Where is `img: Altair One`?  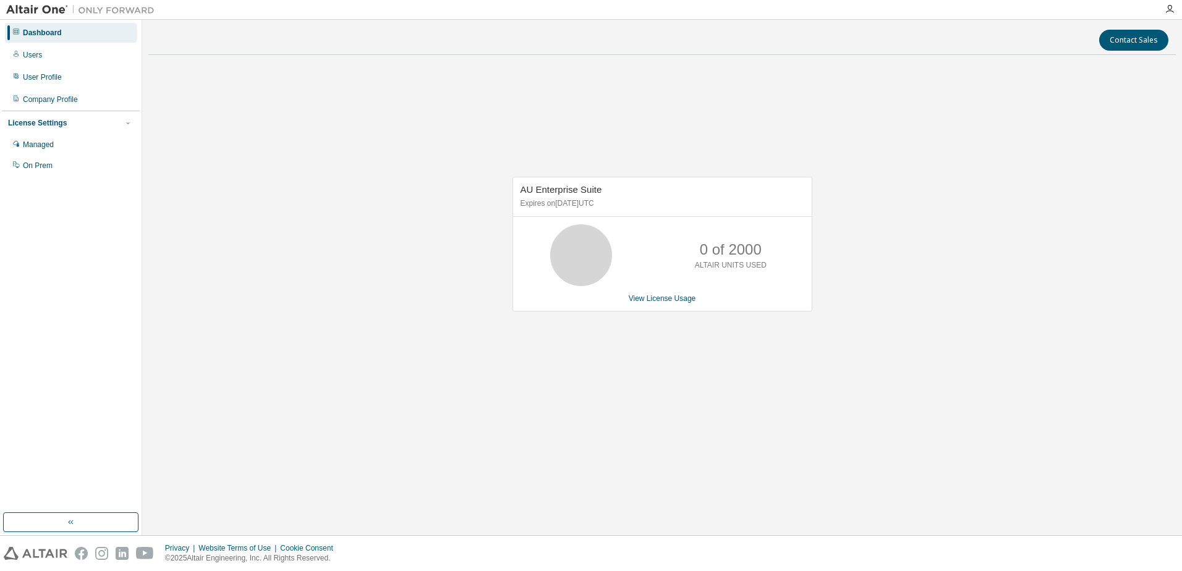
img: Altair One is located at coordinates (83, 10).